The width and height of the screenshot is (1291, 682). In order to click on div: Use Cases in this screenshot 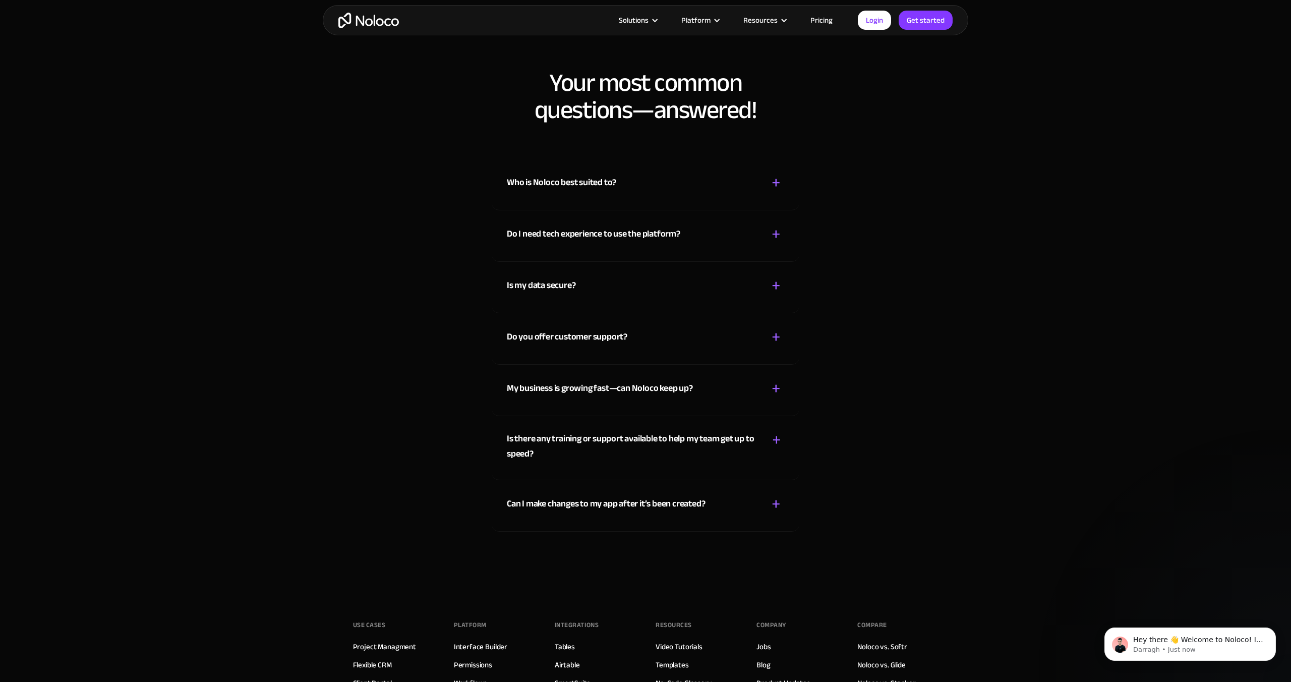, I will do `click(369, 625)`.